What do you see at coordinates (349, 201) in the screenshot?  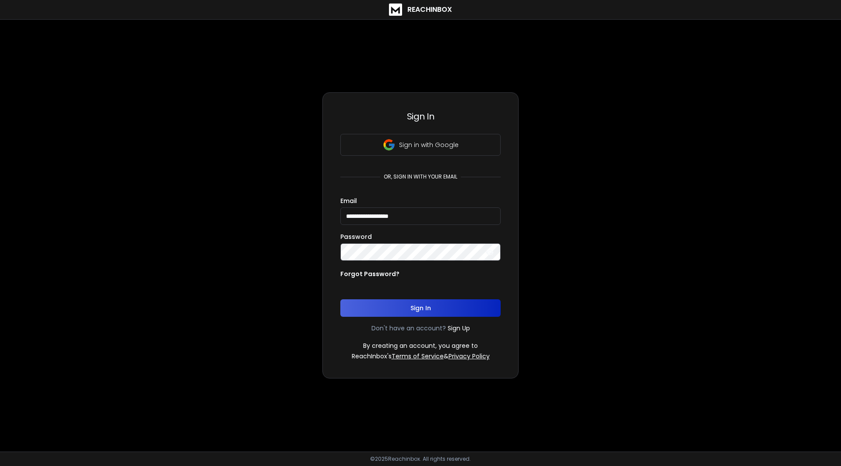 I see `label: Email` at bounding box center [349, 201].